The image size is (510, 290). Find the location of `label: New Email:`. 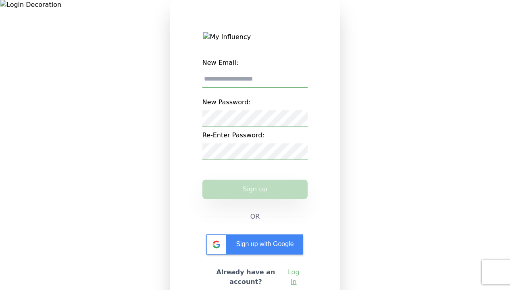

label: New Email: is located at coordinates (255, 63).